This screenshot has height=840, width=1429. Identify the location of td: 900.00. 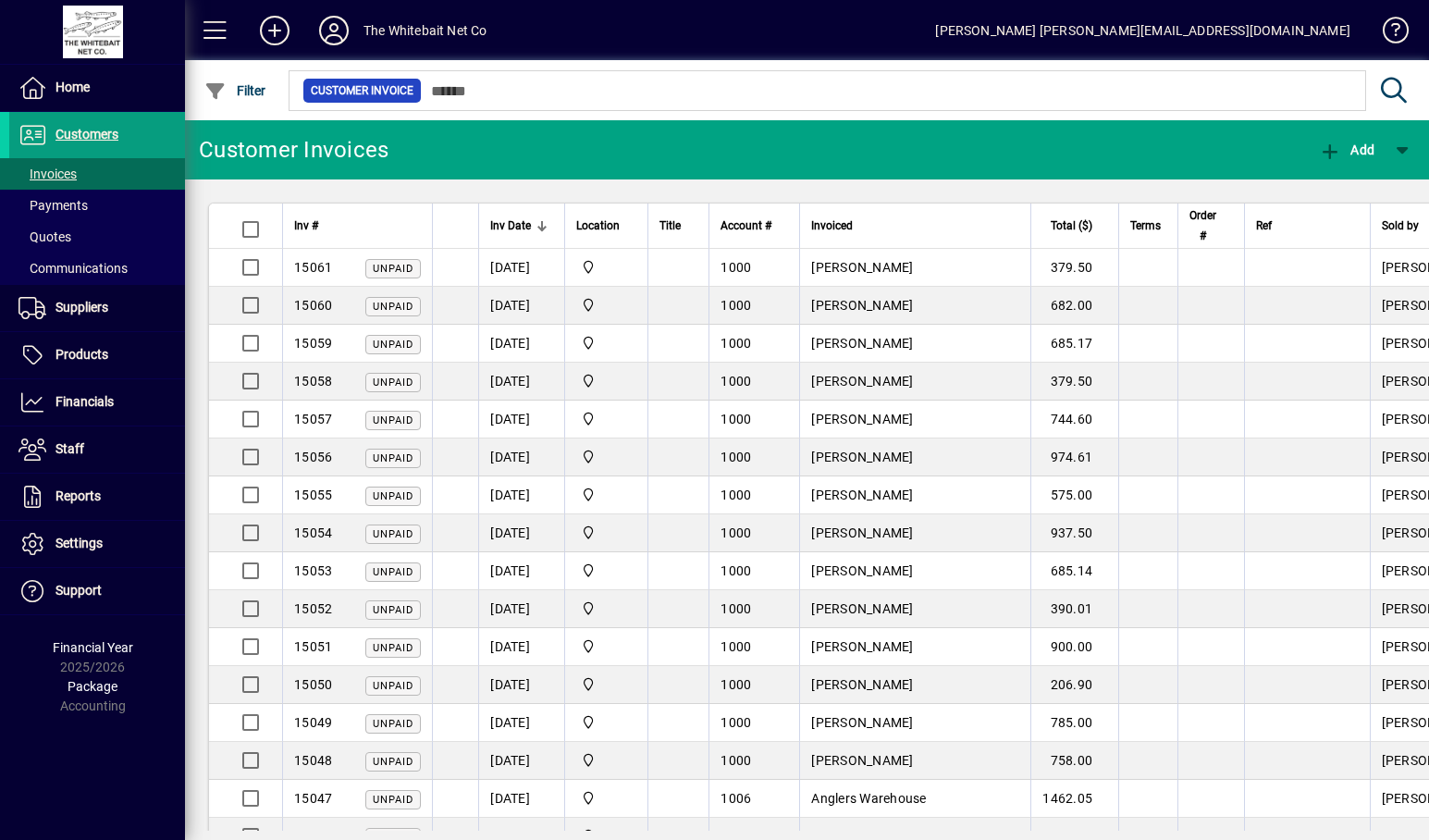
(1074, 647).